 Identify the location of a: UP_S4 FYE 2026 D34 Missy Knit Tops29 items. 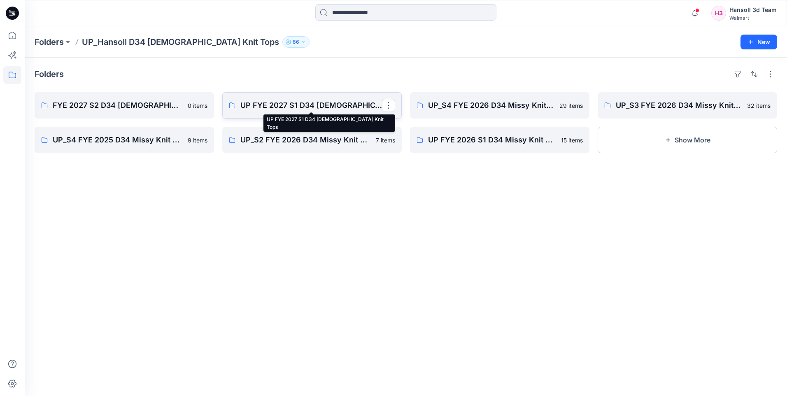
(499, 105).